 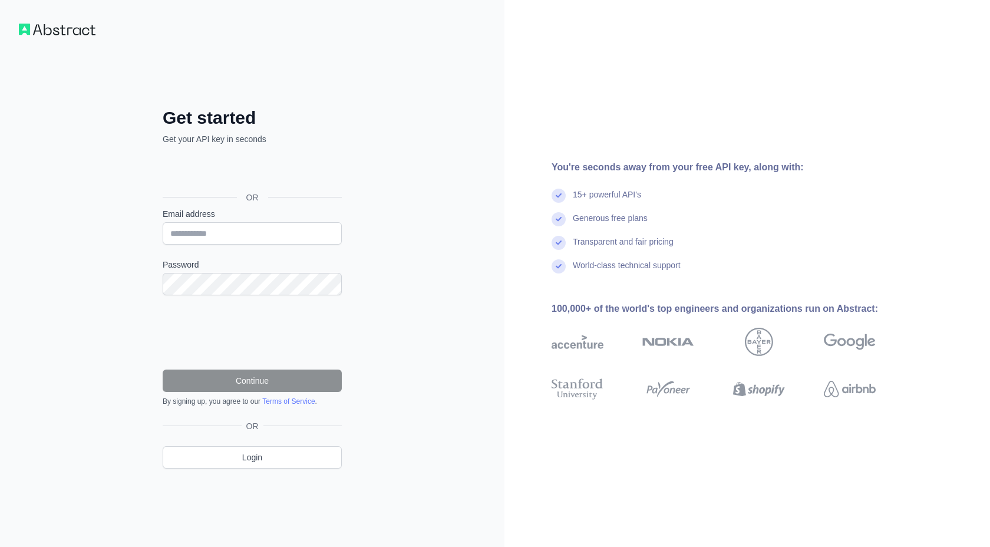 What do you see at coordinates (610, 224) in the screenshot?
I see `div: Generous free plans` at bounding box center [610, 224].